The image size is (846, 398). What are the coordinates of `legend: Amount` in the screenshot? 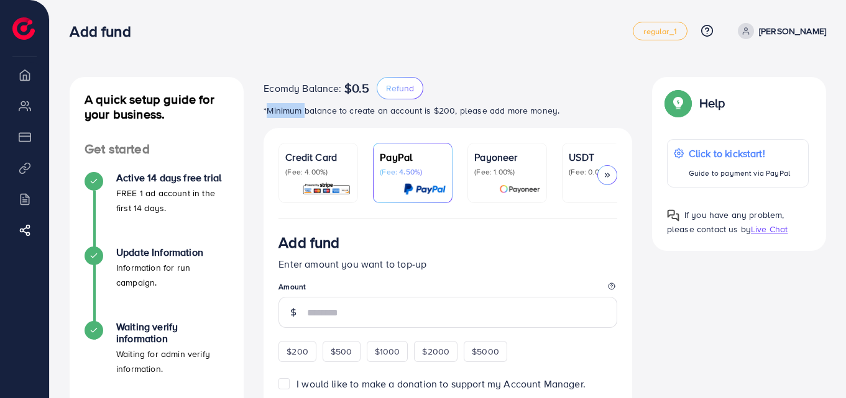 It's located at (447, 289).